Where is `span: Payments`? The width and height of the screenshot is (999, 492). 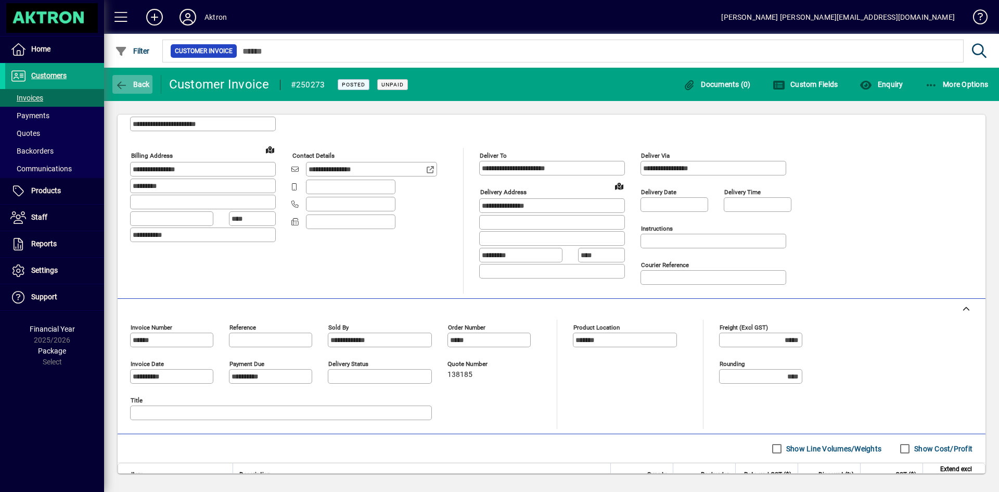
span: Payments is located at coordinates (30, 116).